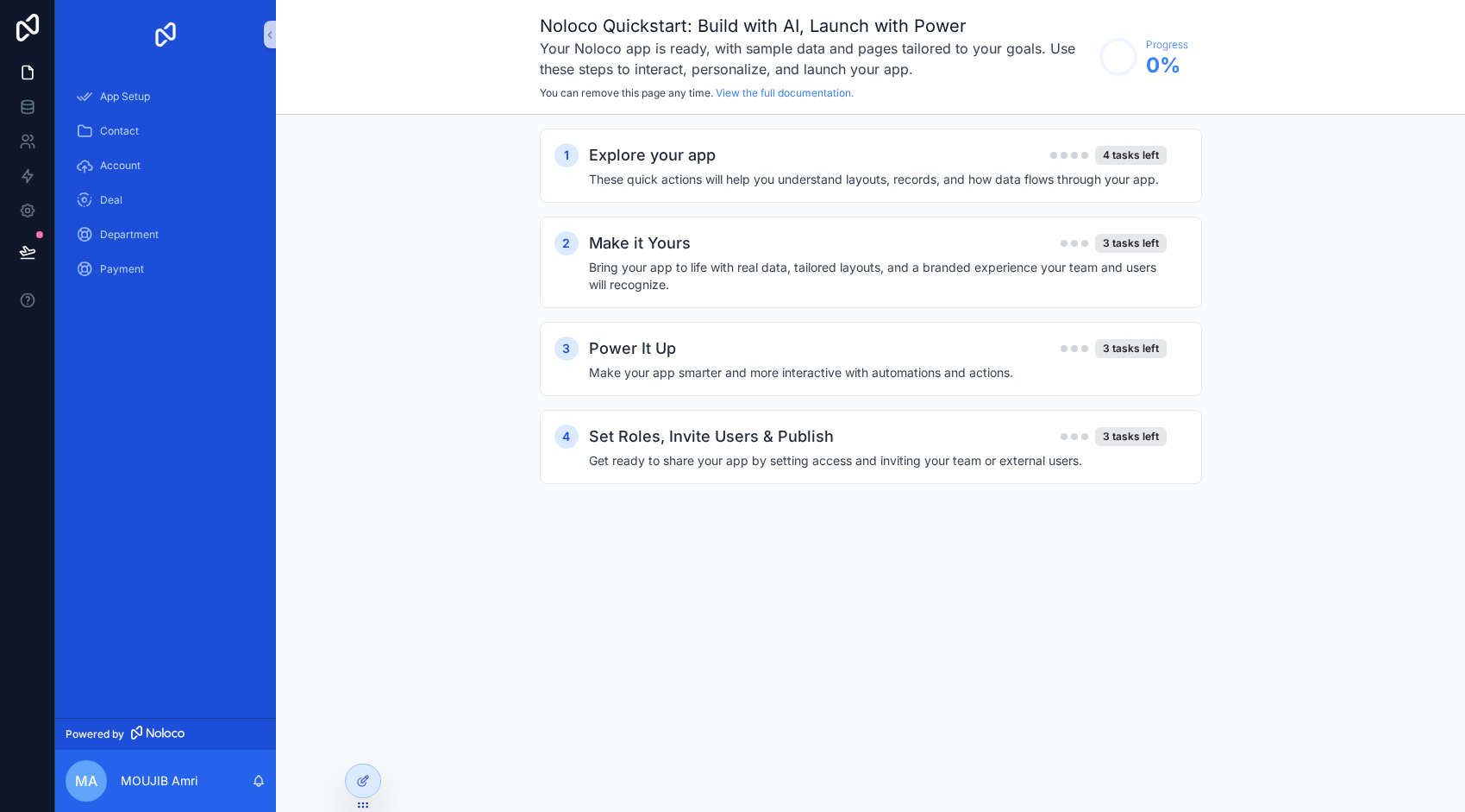 The image size is (1465, 812). What do you see at coordinates (1167, 66) in the screenshot?
I see `span: 0 %` at bounding box center [1167, 66].